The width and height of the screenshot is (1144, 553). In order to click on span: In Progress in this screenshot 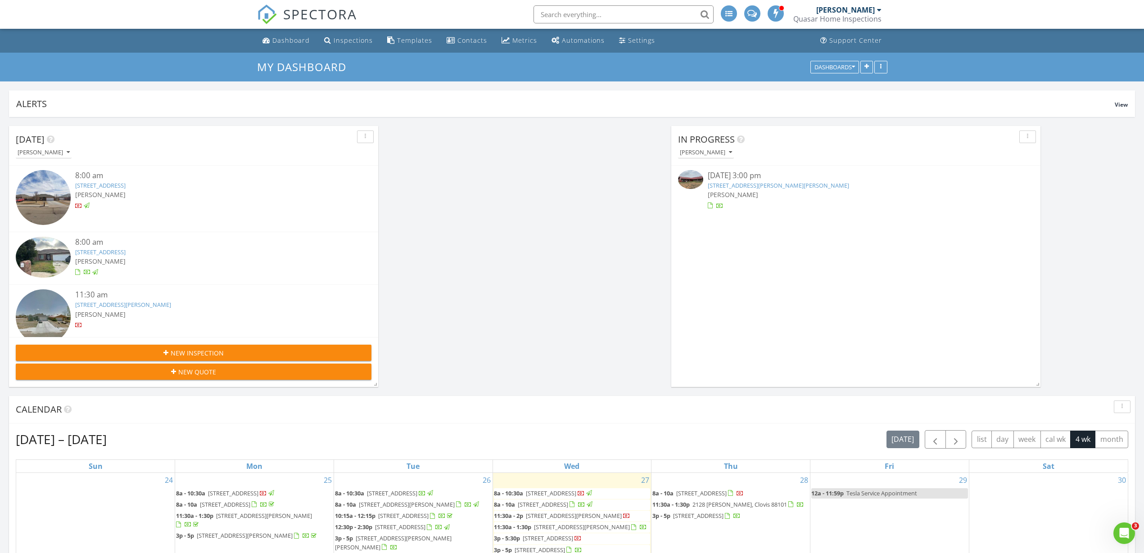, I will do `click(707, 139)`.